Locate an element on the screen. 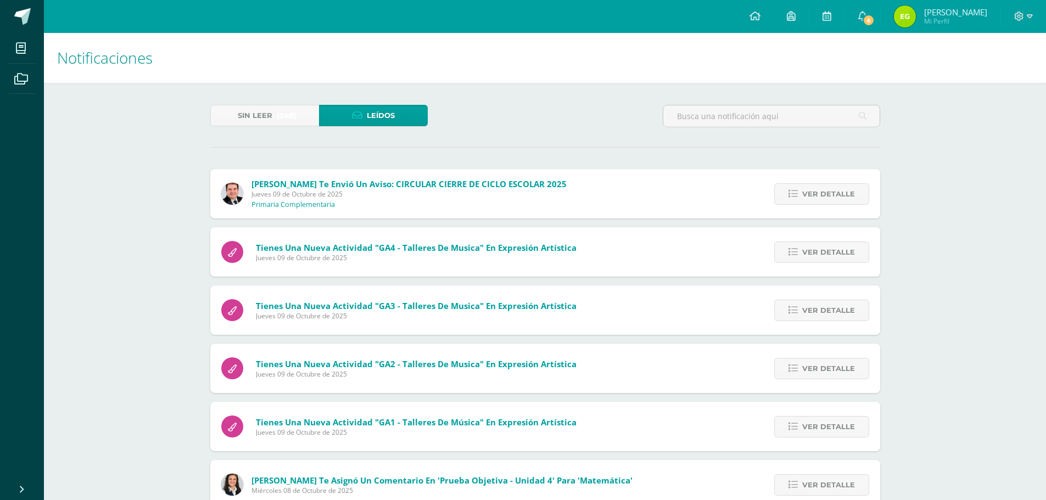 The height and width of the screenshot is (500, 1046). img: 57933e79c0f622885edf5cfea874362b.png is located at coordinates (232, 194).